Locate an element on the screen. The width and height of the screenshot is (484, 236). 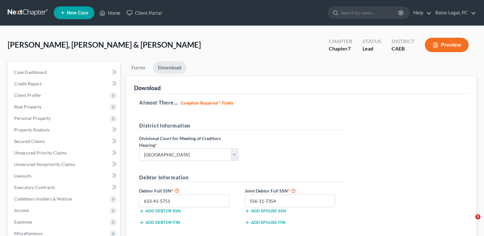
span: Income is located at coordinates (21, 210).